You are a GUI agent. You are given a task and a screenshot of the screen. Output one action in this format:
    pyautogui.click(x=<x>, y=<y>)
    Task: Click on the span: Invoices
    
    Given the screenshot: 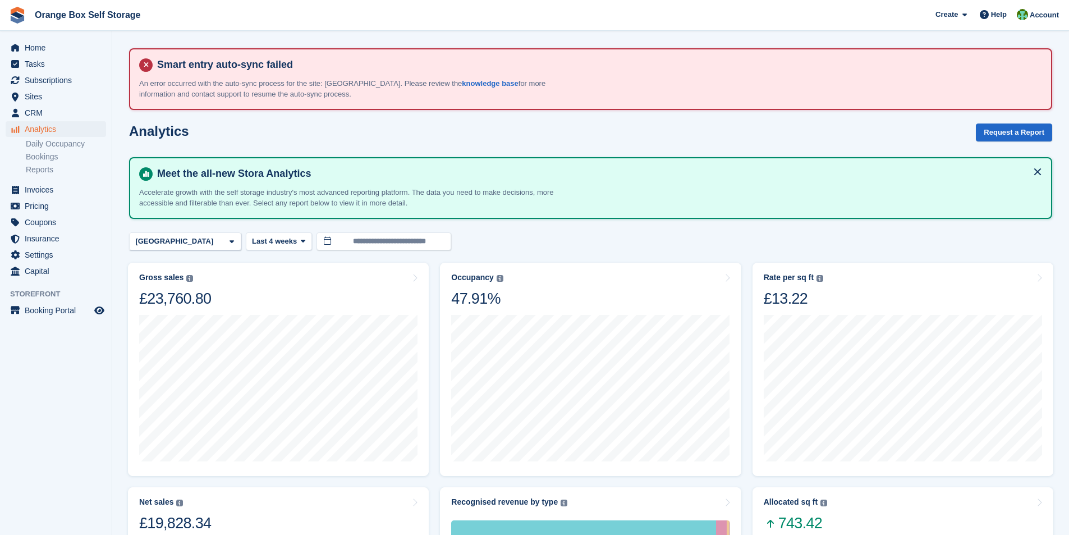 What is the action you would take?
    pyautogui.click(x=58, y=190)
    